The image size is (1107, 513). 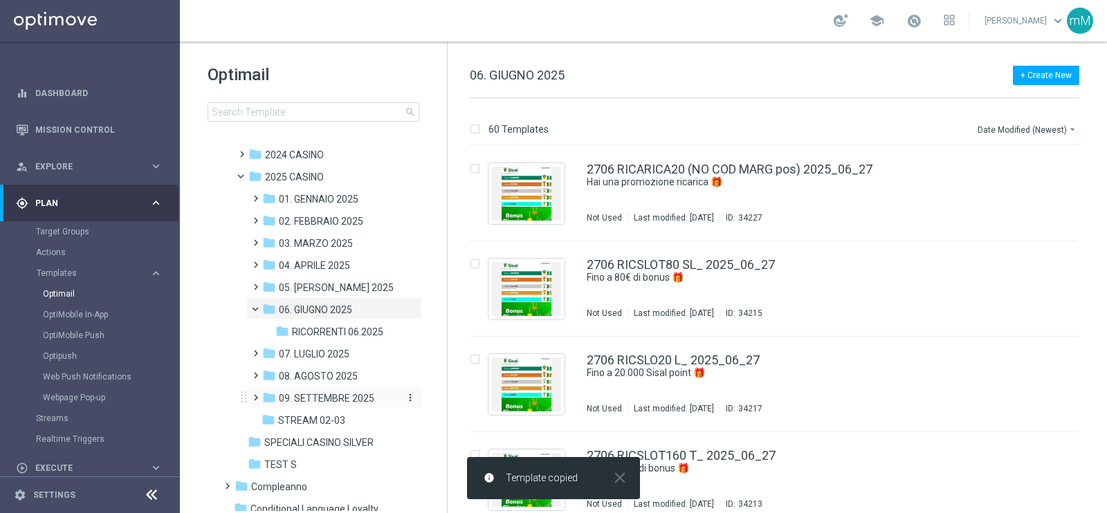 What do you see at coordinates (107, 419) in the screenshot?
I see `div: Streams` at bounding box center [107, 419].